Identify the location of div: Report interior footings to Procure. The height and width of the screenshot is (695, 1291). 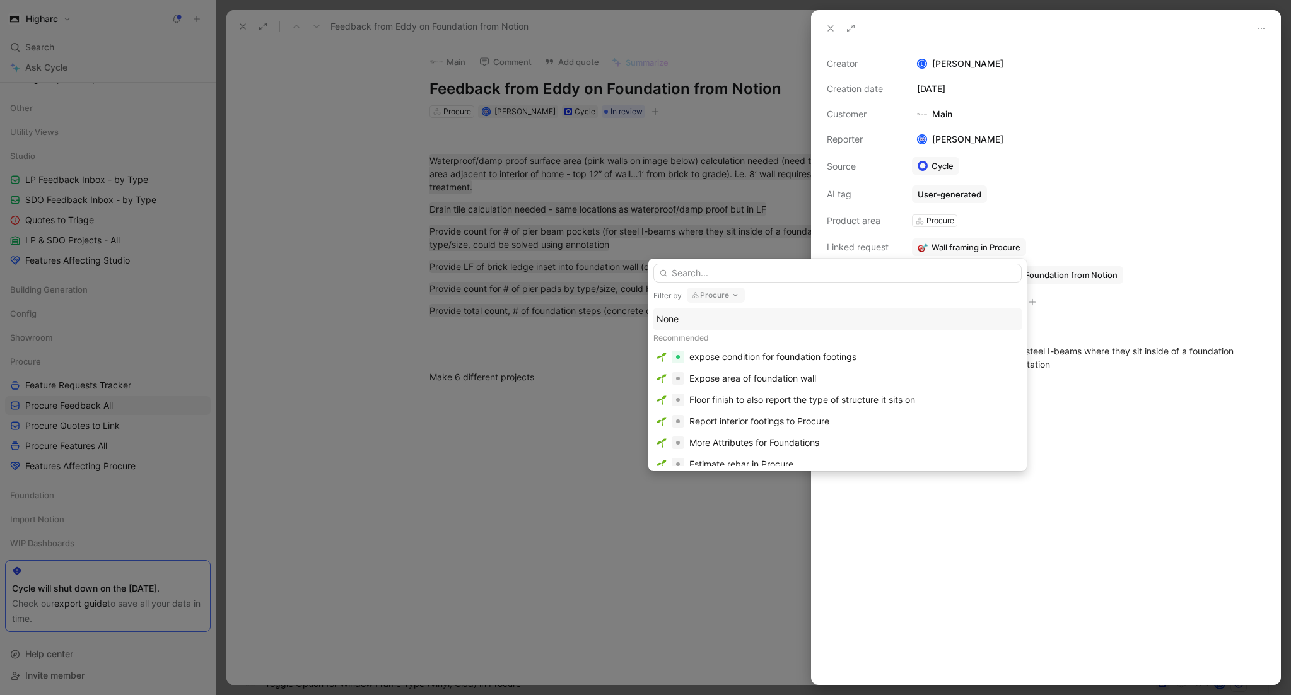
(759, 421).